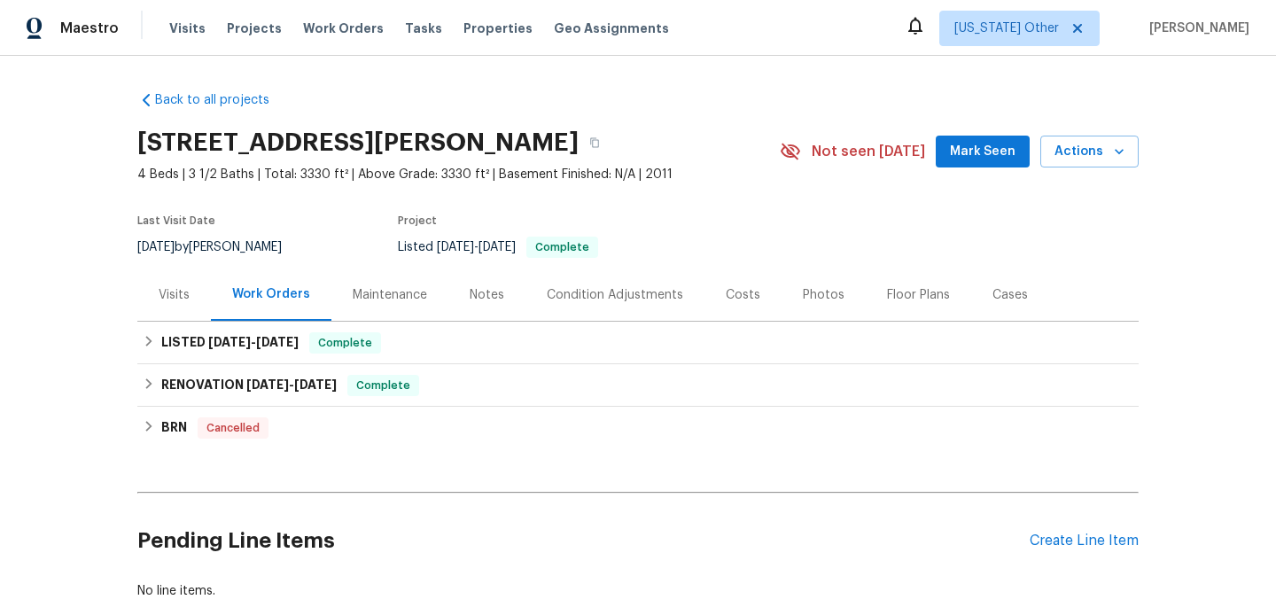 Image resolution: width=1276 pixels, height=615 pixels. I want to click on h6: BRN, so click(174, 428).